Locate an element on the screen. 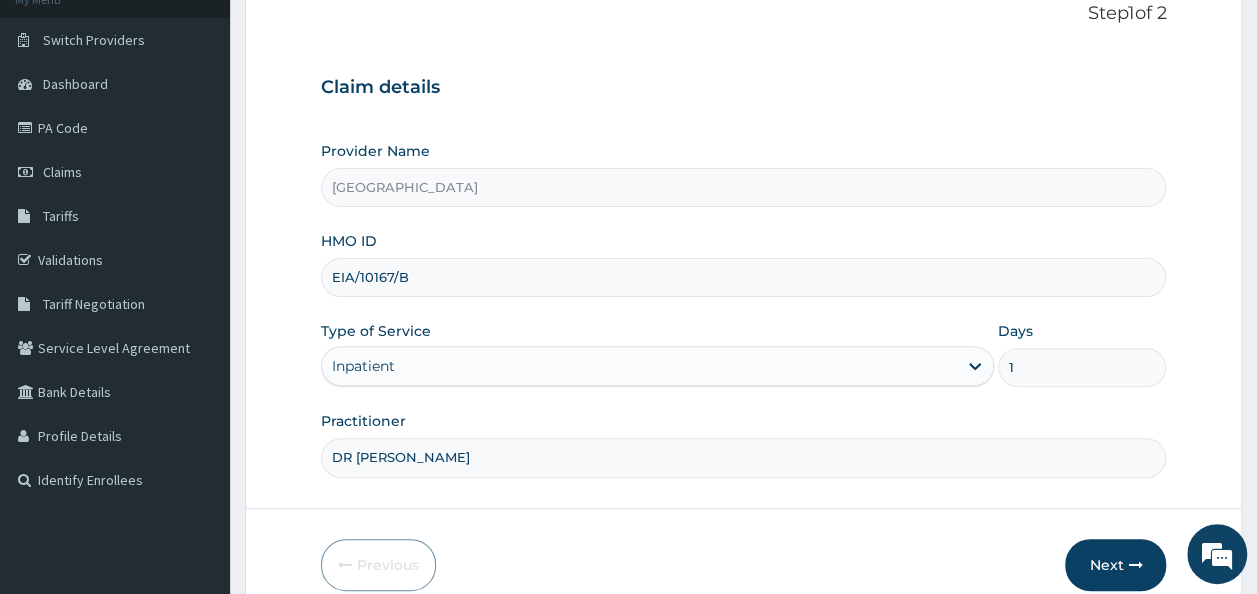 Image resolution: width=1257 pixels, height=594 pixels. span: Claims is located at coordinates (62, 172).